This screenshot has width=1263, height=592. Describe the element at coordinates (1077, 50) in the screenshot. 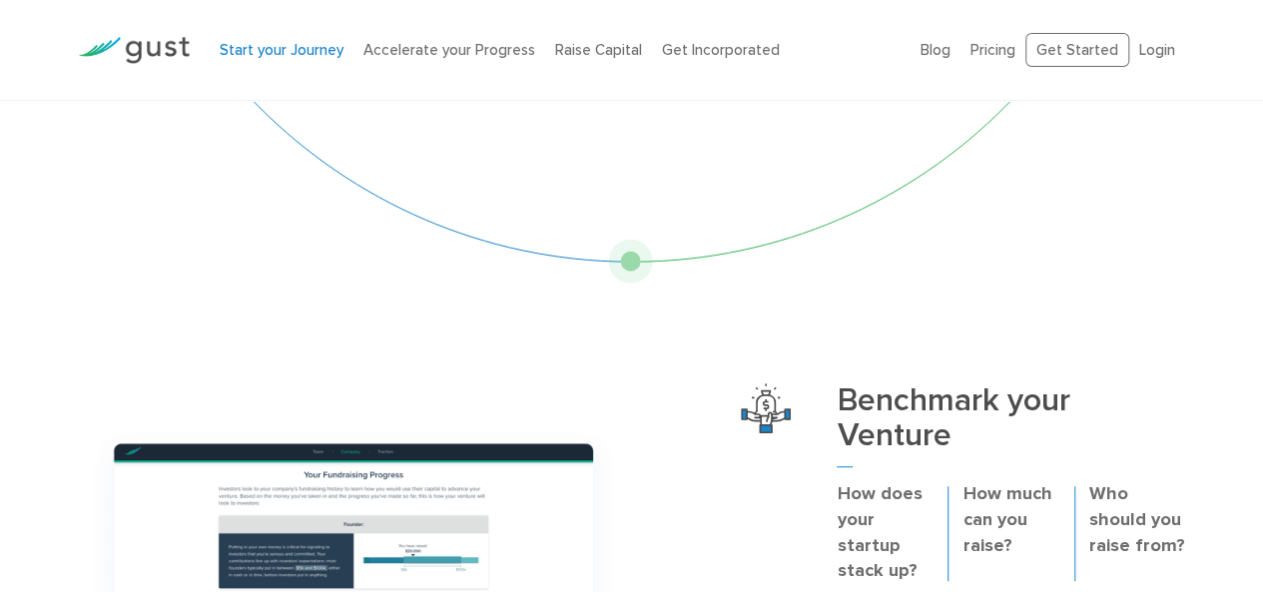

I see `a: Get Started` at that location.